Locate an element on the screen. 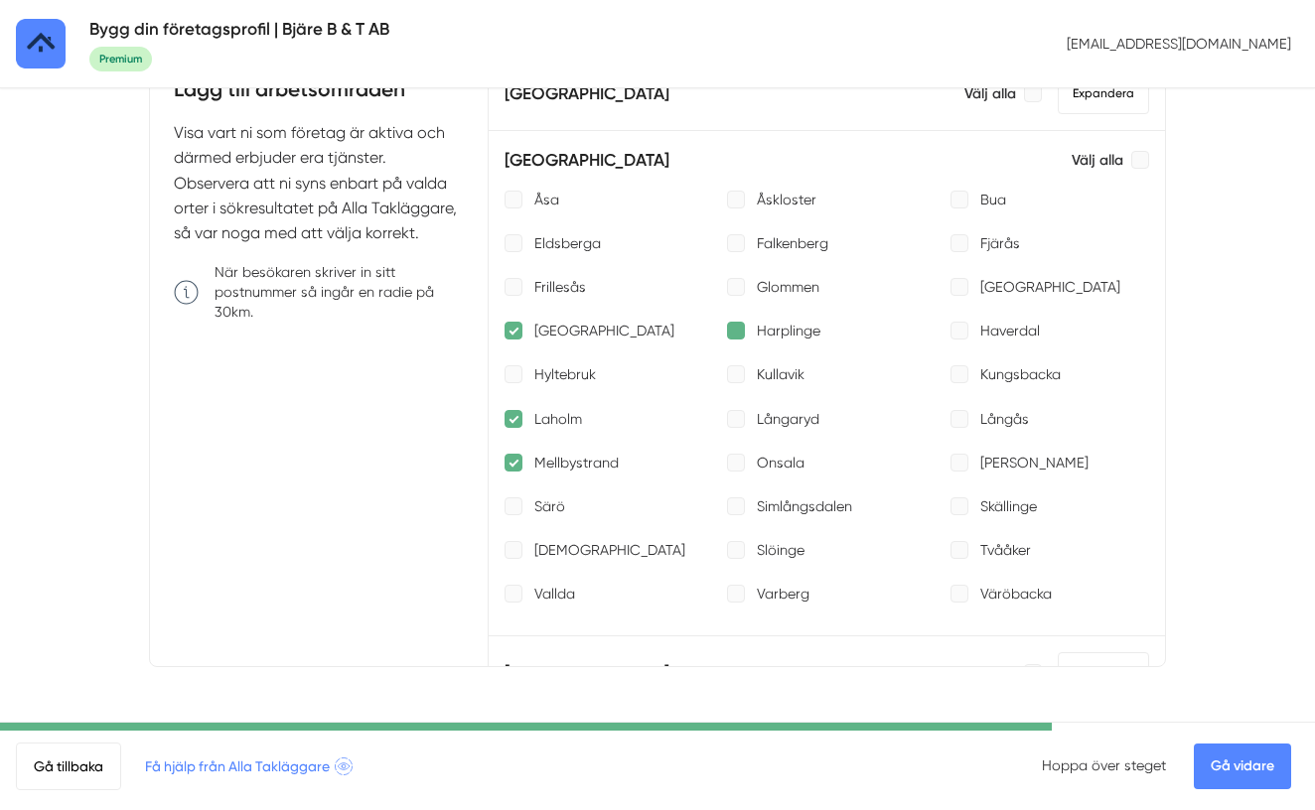 The image size is (1315, 810). p: Visa vart ni som företag är aktiva och därmed erbjuder era tjänster. Observera att ni syns enbart... is located at coordinates (319, 183).